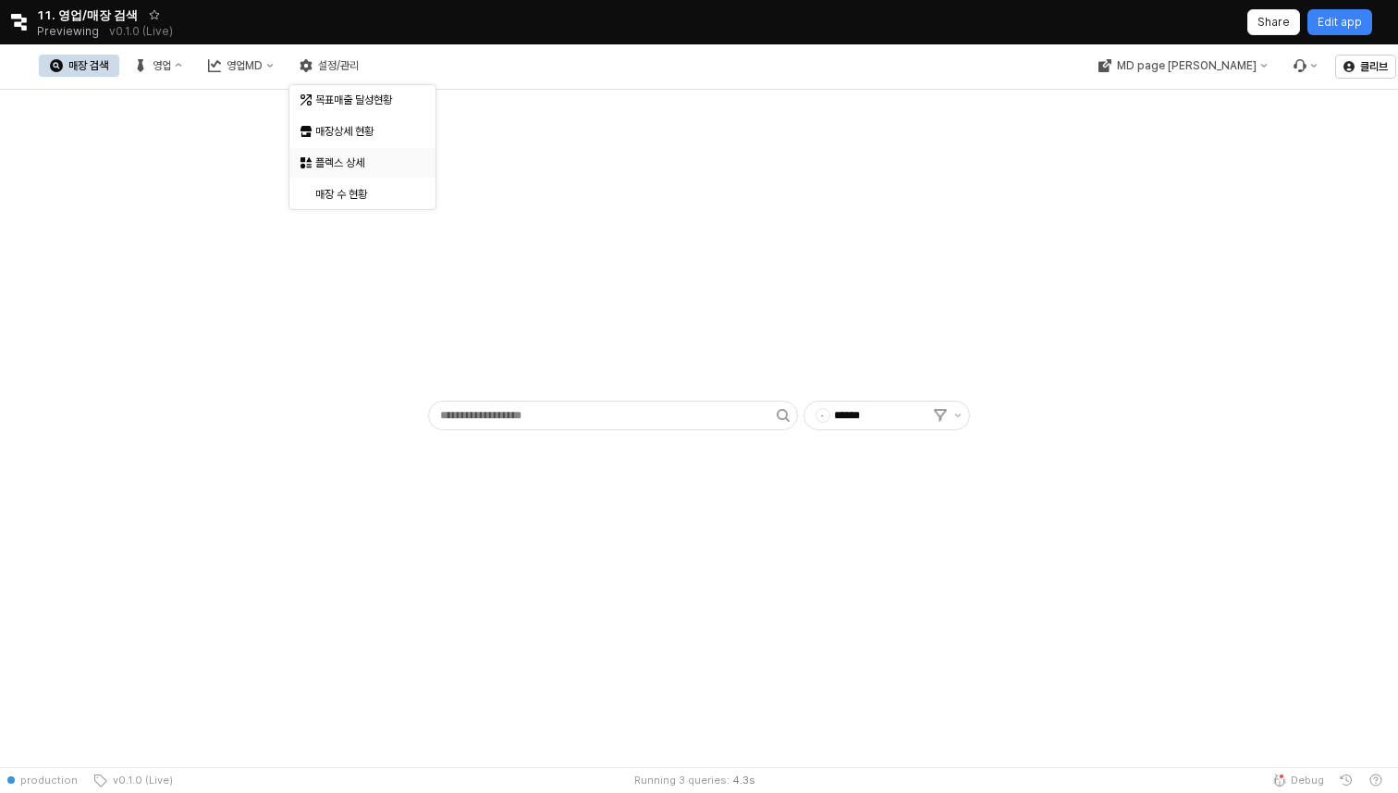 The image size is (1398, 793). What do you see at coordinates (1273, 22) in the screenshot?
I see `p: Share` at bounding box center [1273, 22].